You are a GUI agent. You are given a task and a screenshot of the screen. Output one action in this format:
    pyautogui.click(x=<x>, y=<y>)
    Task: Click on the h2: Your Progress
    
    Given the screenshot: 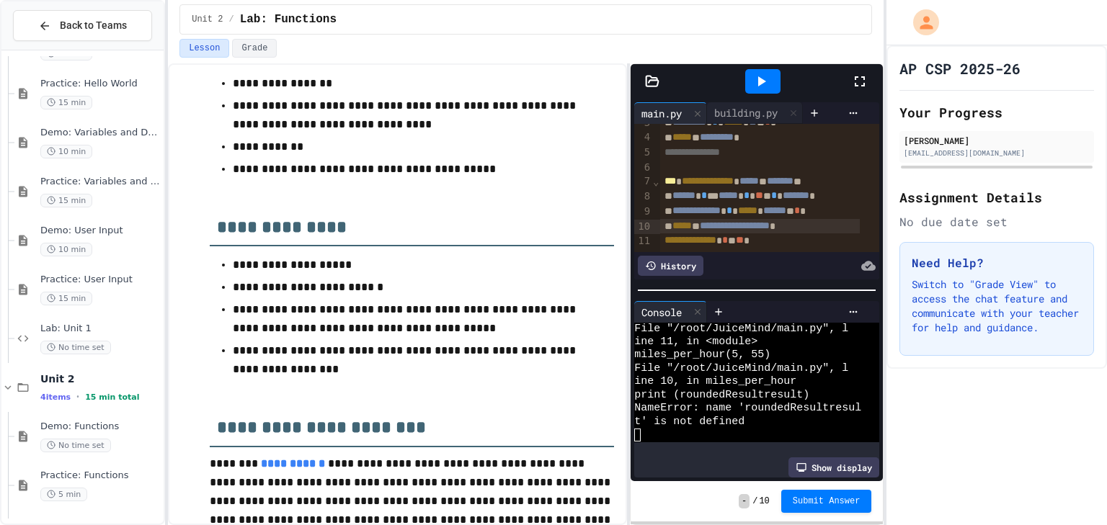 What is the action you would take?
    pyautogui.click(x=997, y=112)
    